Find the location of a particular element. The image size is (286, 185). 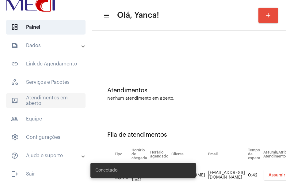

div: Fila de atendimentos is located at coordinates (189, 135).